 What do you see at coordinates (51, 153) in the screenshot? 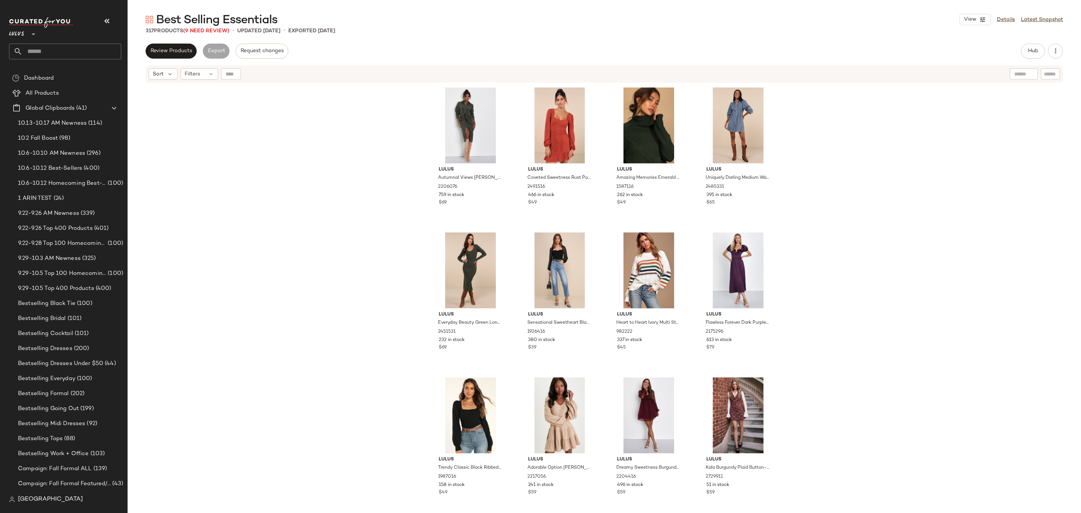
I see `span: 10.6-10.10 AM Newness` at bounding box center [51, 153].